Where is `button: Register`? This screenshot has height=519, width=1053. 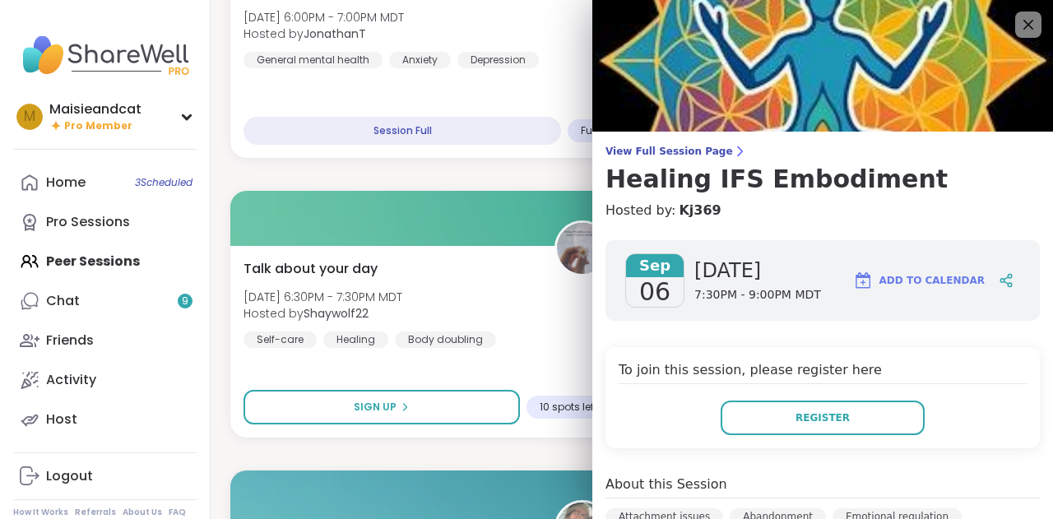
button: Register is located at coordinates (822, 418).